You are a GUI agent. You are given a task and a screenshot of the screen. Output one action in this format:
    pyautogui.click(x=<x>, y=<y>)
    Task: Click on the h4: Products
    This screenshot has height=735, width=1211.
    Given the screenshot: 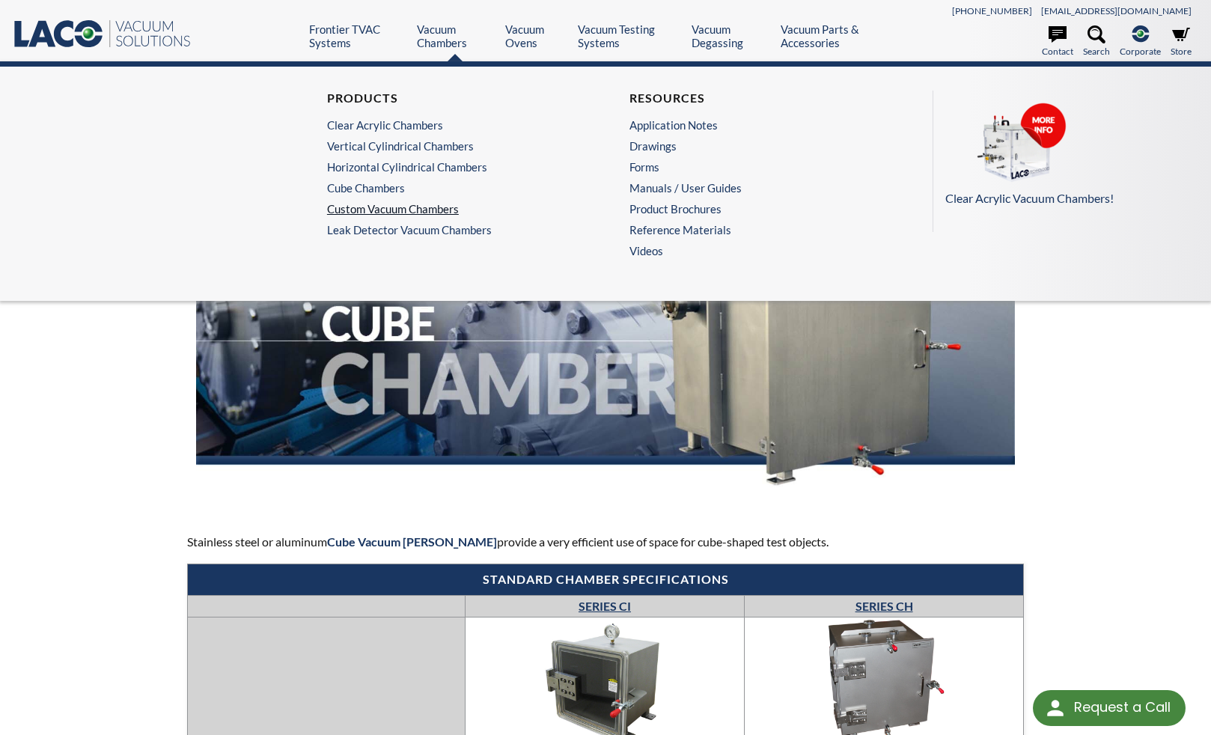 What is the action you would take?
    pyautogui.click(x=451, y=98)
    